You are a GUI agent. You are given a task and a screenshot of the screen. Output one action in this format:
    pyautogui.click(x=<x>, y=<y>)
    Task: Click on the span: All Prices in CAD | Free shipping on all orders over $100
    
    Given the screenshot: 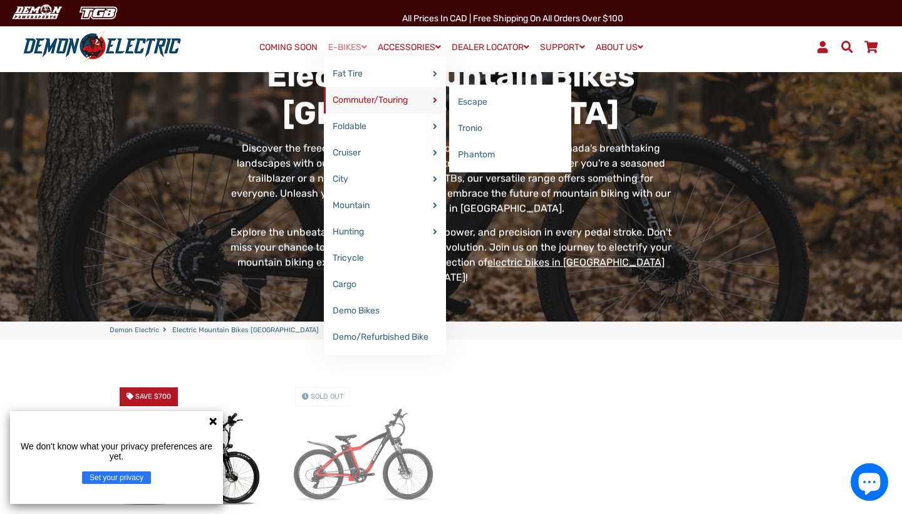 What is the action you would take?
    pyautogui.click(x=513, y=18)
    